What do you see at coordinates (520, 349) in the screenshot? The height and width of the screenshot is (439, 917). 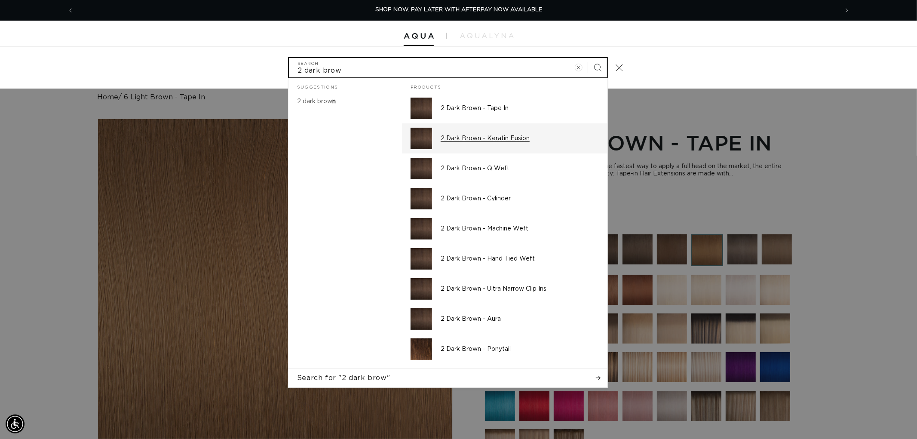 I see `p: 2 Dark Brown - Ponytail` at bounding box center [520, 349].